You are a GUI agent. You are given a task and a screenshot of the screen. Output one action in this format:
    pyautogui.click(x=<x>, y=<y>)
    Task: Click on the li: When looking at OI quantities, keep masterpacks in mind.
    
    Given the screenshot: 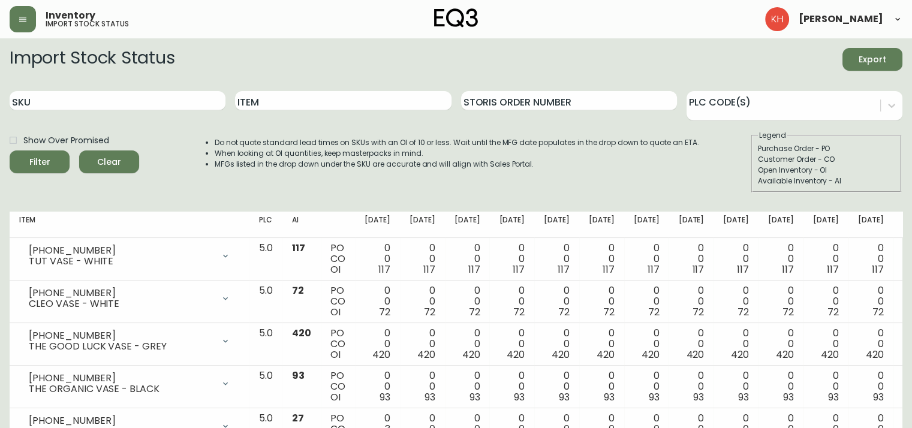 What is the action you would take?
    pyautogui.click(x=457, y=153)
    